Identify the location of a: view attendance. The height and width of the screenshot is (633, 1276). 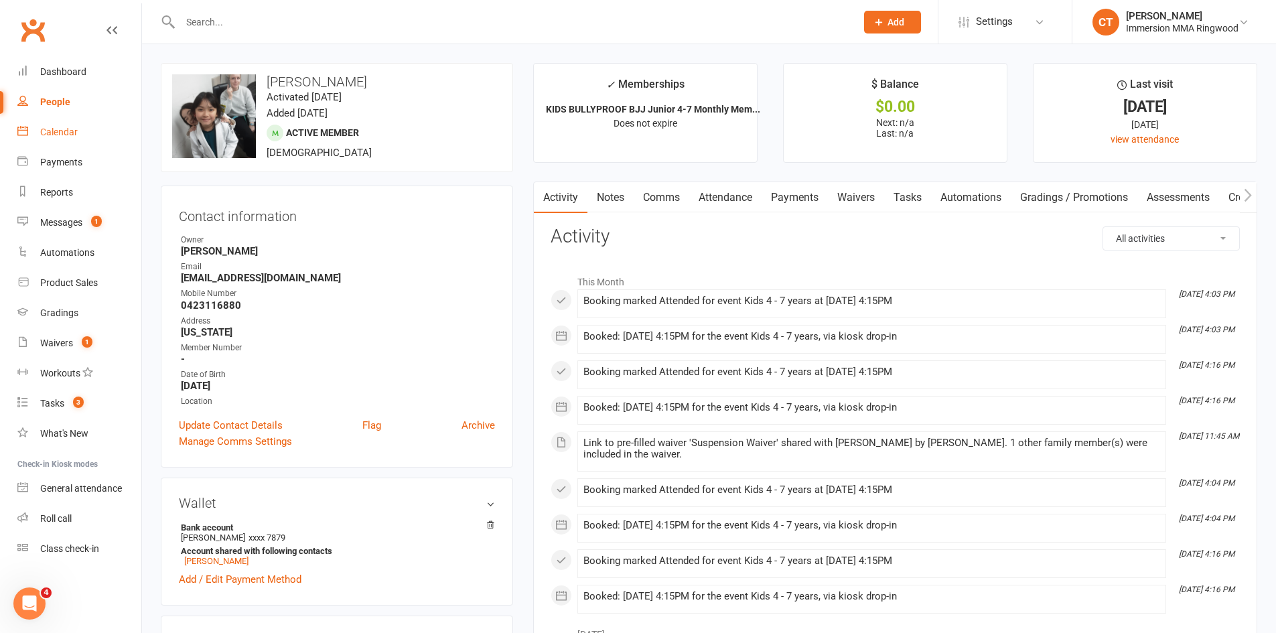
(1144, 139).